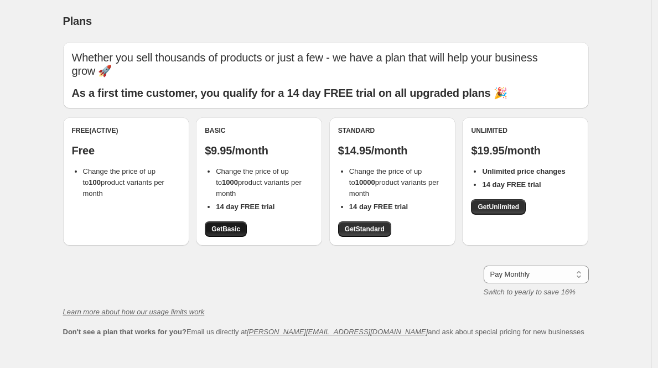 The image size is (658, 368). I want to click on i: Learn more about how our usage limits work, so click(134, 312).